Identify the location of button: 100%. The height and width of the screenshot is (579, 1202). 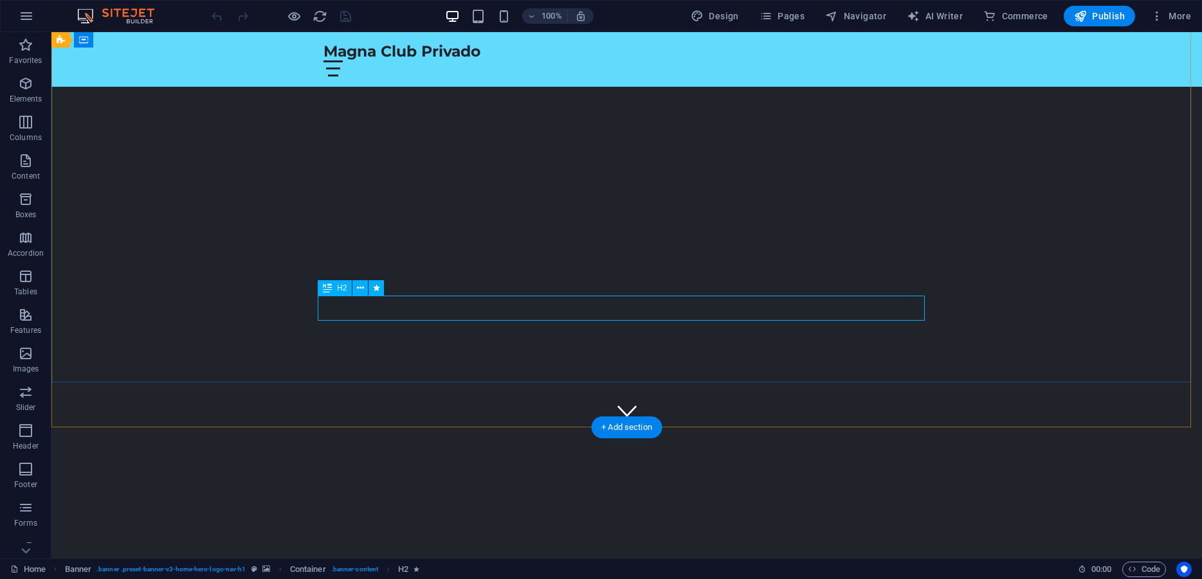
(545, 16).